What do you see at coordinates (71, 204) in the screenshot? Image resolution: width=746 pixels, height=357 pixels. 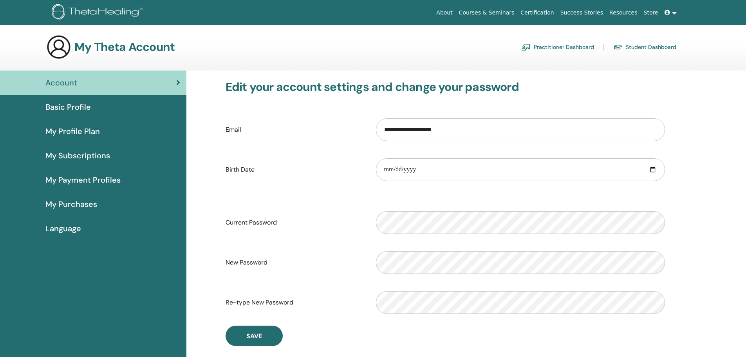 I see `span: My Purchases` at bounding box center [71, 204].